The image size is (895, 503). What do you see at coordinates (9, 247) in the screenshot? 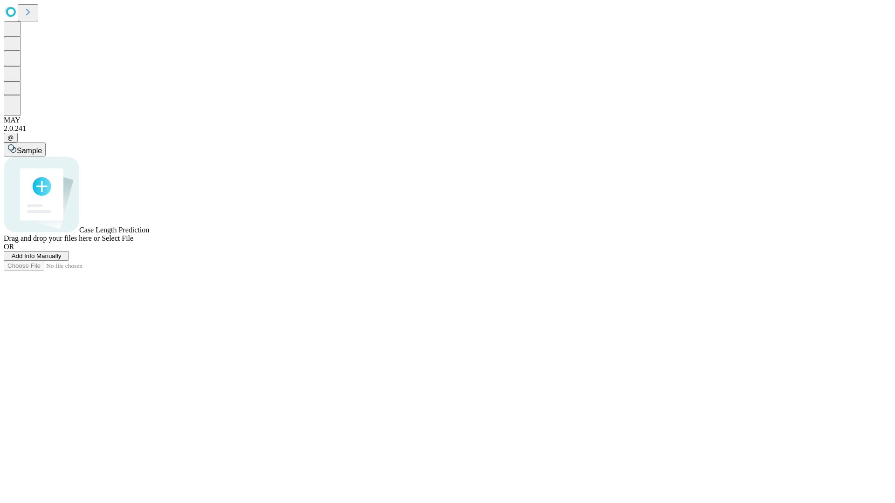
I see `span: OR` at bounding box center [9, 247].